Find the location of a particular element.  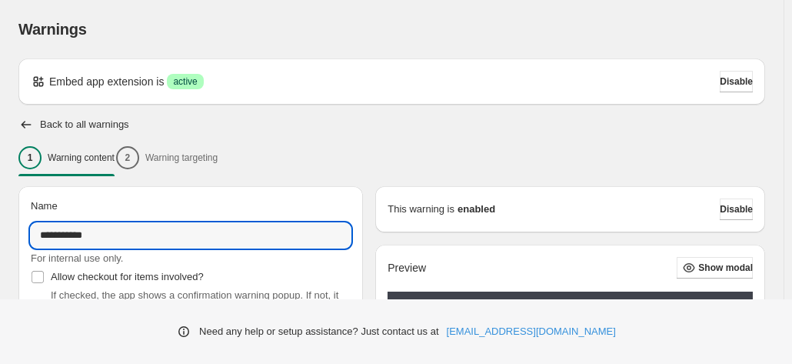

span: Name is located at coordinates (44, 205).